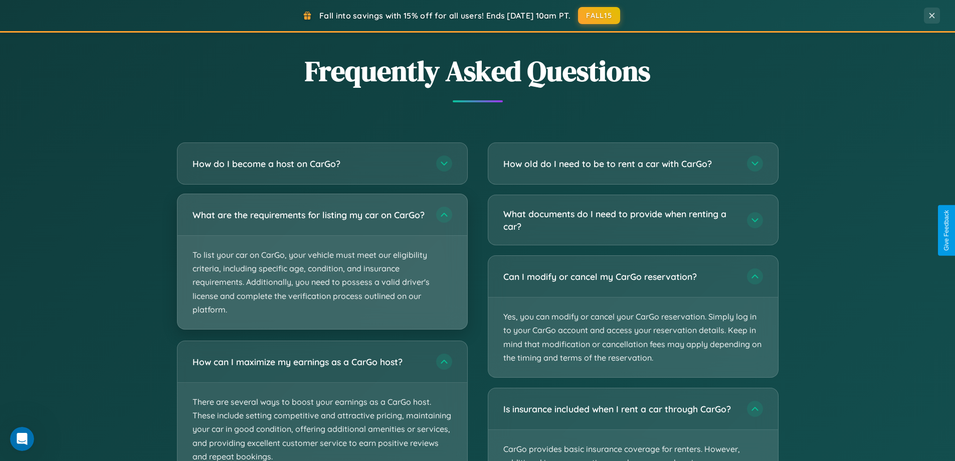 This screenshot has height=461, width=955. I want to click on h3: Is insurance included when I rent a car through CarGo?, so click(620, 409).